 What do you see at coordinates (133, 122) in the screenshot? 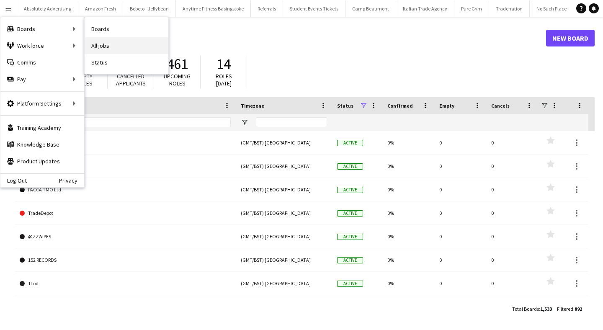
I see `input: Board name Filter Input` at bounding box center [133, 122].